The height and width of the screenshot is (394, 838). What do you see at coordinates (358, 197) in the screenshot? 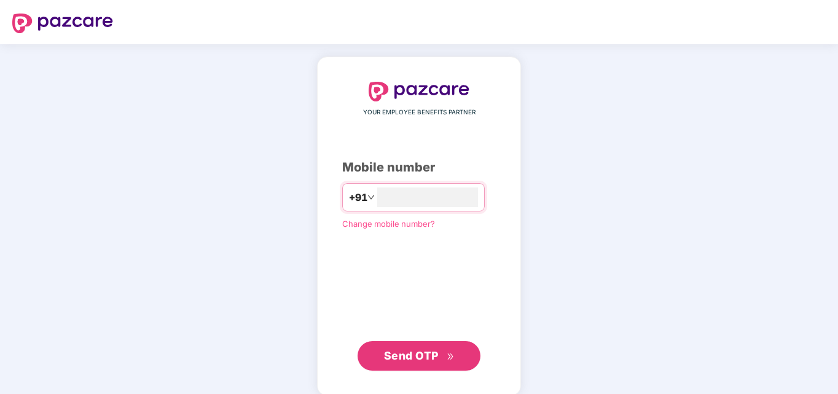
I see `span: +91` at bounding box center [358, 197].